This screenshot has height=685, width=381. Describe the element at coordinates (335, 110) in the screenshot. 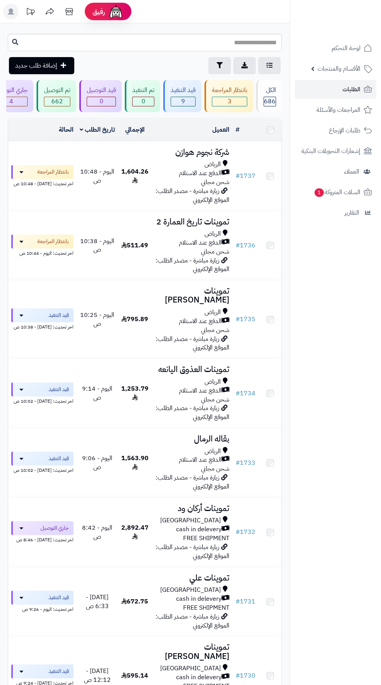

I see `a: المراجعات والأسئلة` at that location.